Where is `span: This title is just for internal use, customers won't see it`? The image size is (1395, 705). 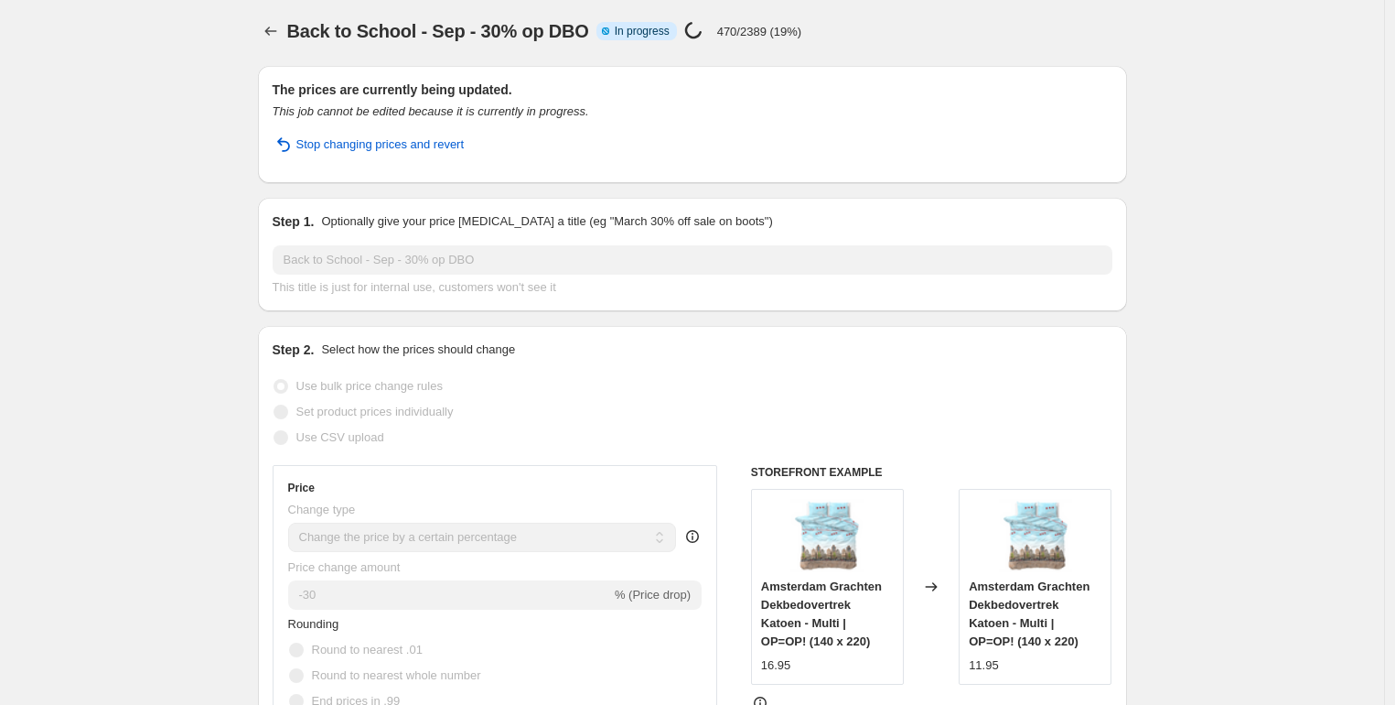
span: This title is just for internal use, customers won't see it is located at coordinates (414, 286).